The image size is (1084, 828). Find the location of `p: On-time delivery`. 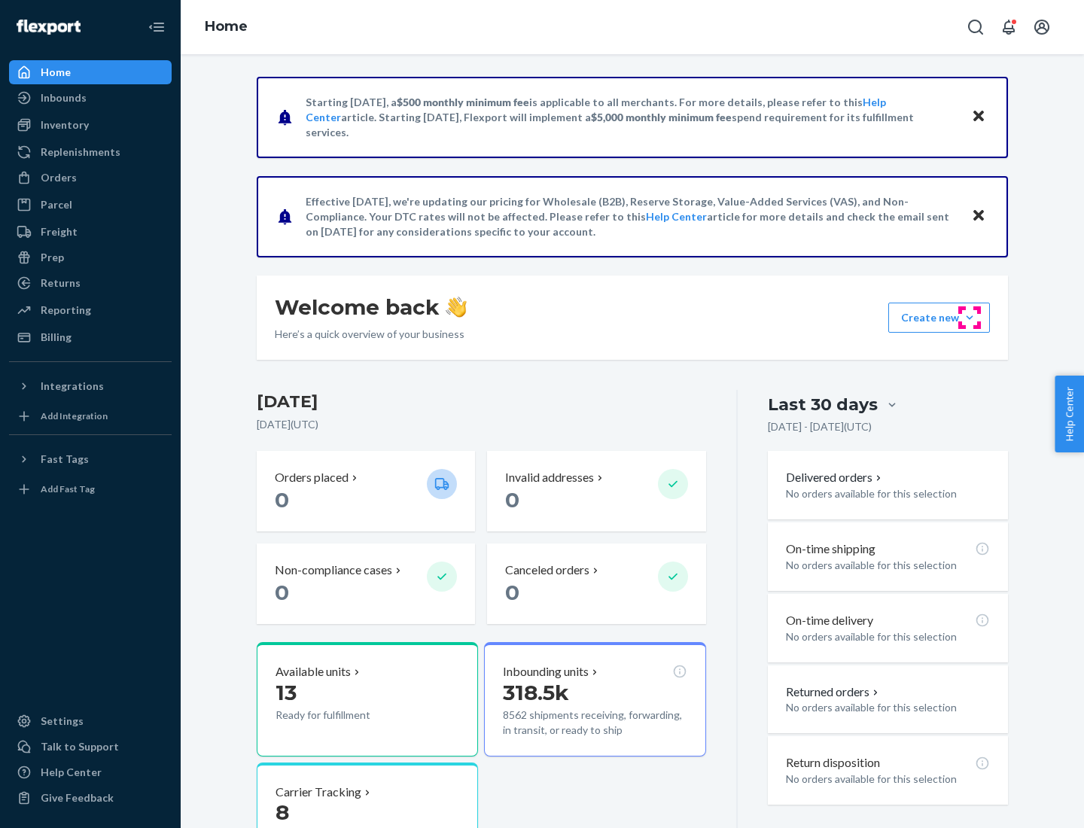

p: On-time delivery is located at coordinates (829, 620).